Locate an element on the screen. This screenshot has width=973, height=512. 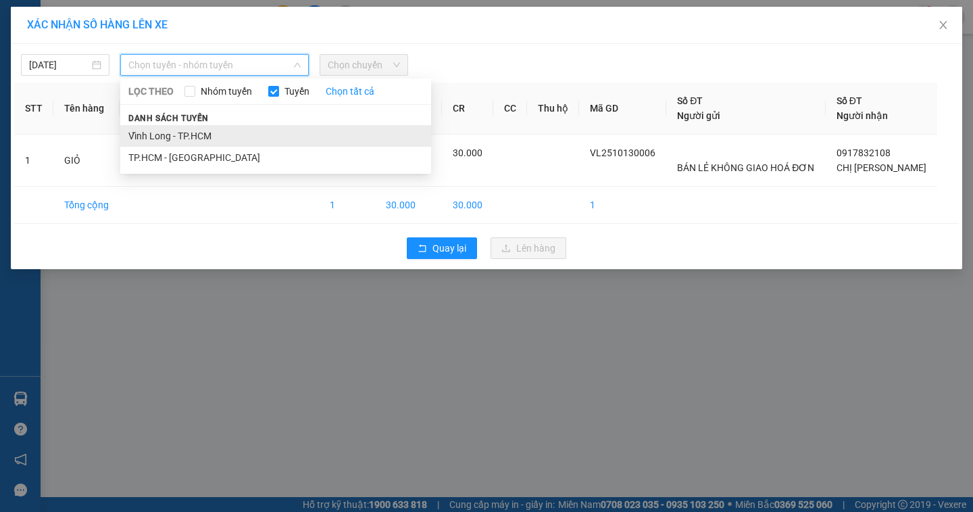
span: XÁC NHẬN SỐ HÀNG LÊN XE is located at coordinates (97, 24).